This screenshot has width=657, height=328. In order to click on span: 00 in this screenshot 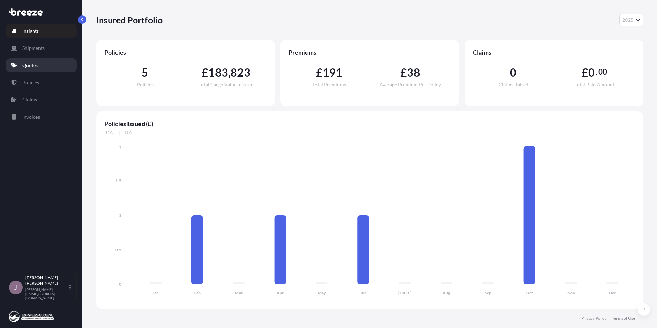, I will do `click(603, 72)`.